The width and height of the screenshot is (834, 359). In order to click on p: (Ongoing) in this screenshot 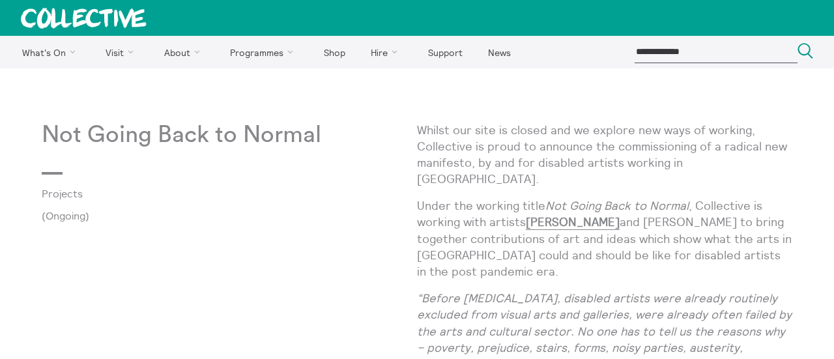, I will do `click(229, 216)`.